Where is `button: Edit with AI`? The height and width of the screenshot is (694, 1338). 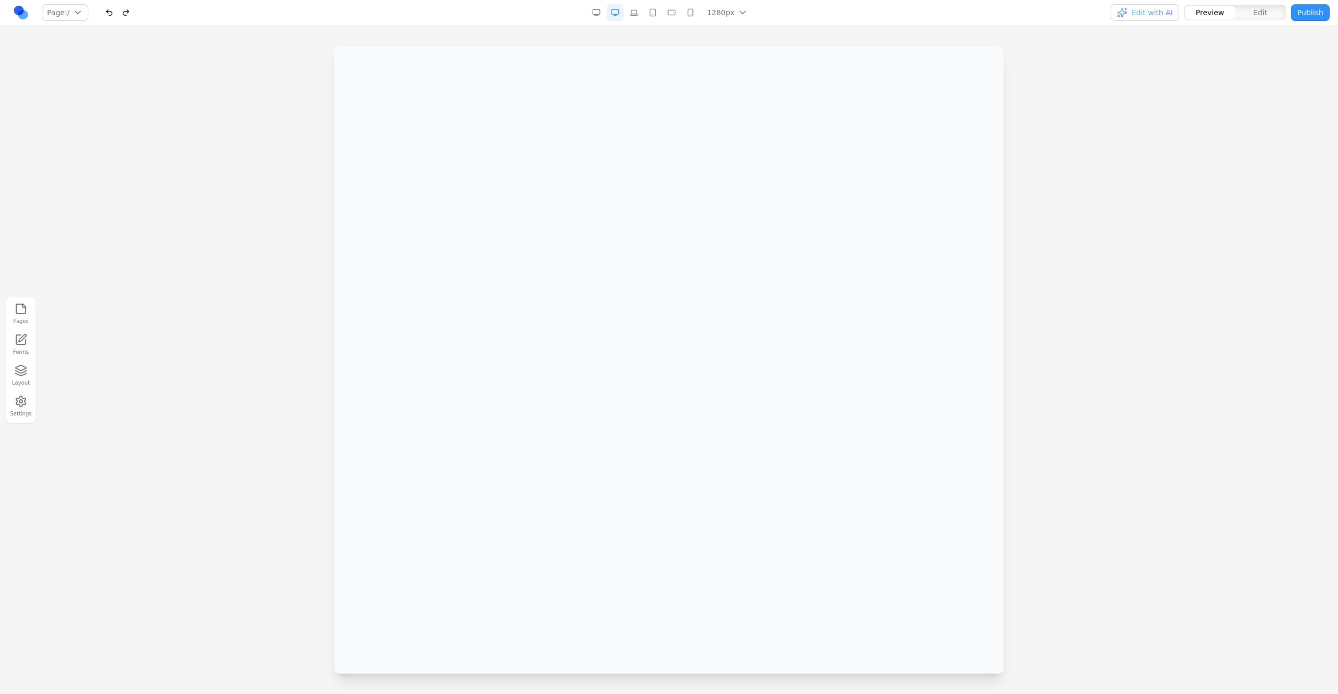 button: Edit with AI is located at coordinates (1145, 13).